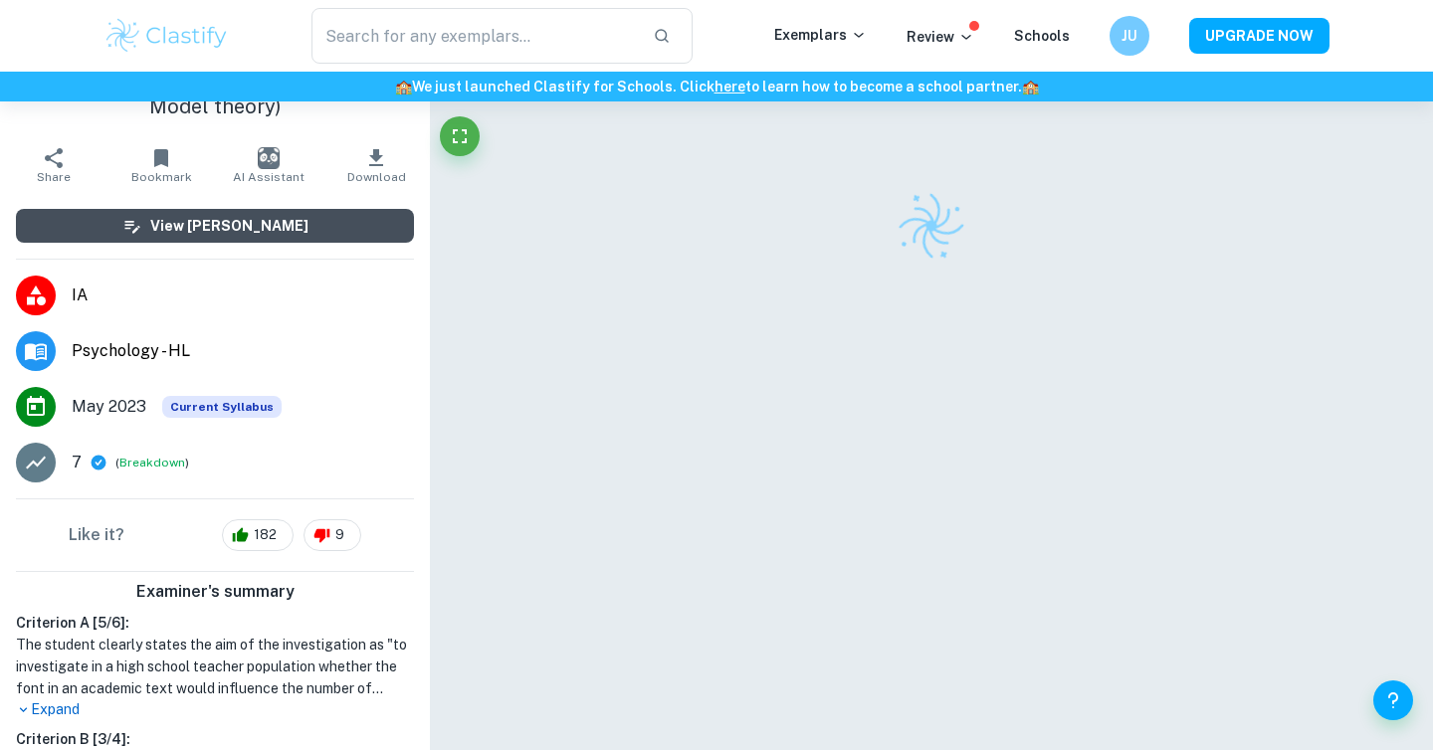 The width and height of the screenshot is (1433, 750). Describe the element at coordinates (1129, 36) in the screenshot. I see `h6: JU` at that location.